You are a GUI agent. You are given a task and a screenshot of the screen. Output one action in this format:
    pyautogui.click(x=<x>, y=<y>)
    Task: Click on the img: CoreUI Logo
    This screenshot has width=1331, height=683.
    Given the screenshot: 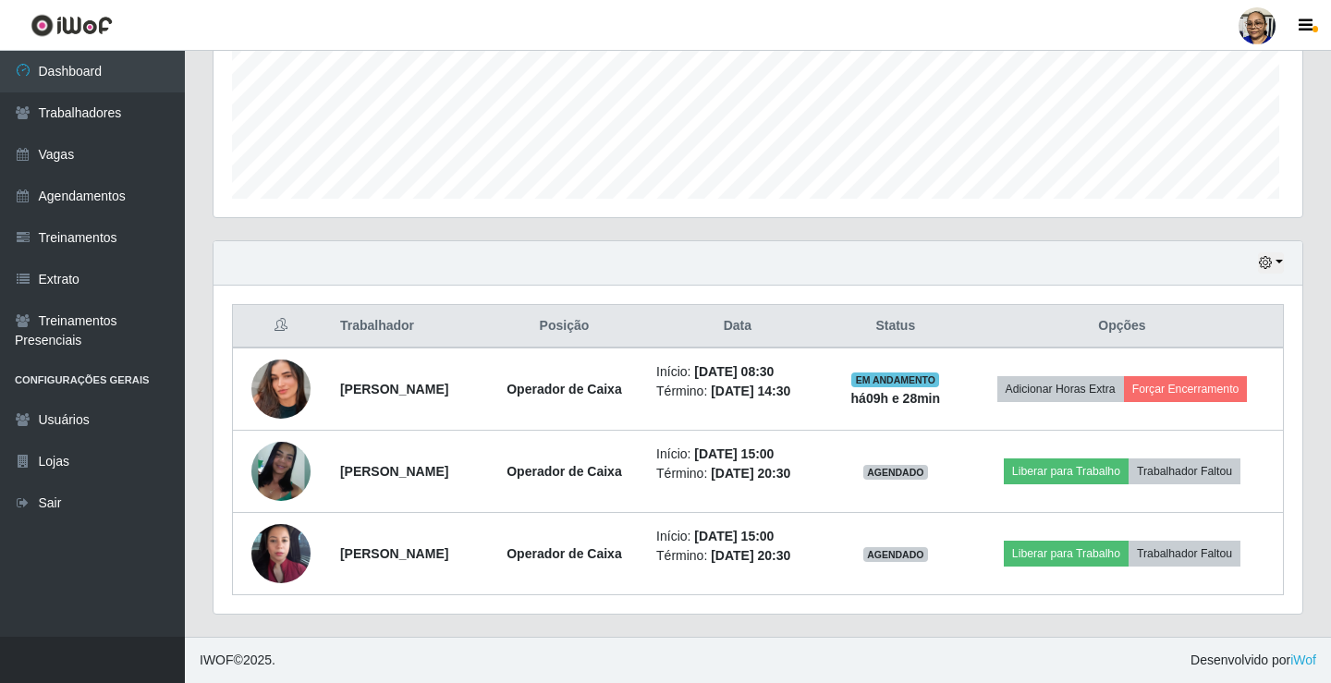 What is the action you would take?
    pyautogui.click(x=71, y=25)
    